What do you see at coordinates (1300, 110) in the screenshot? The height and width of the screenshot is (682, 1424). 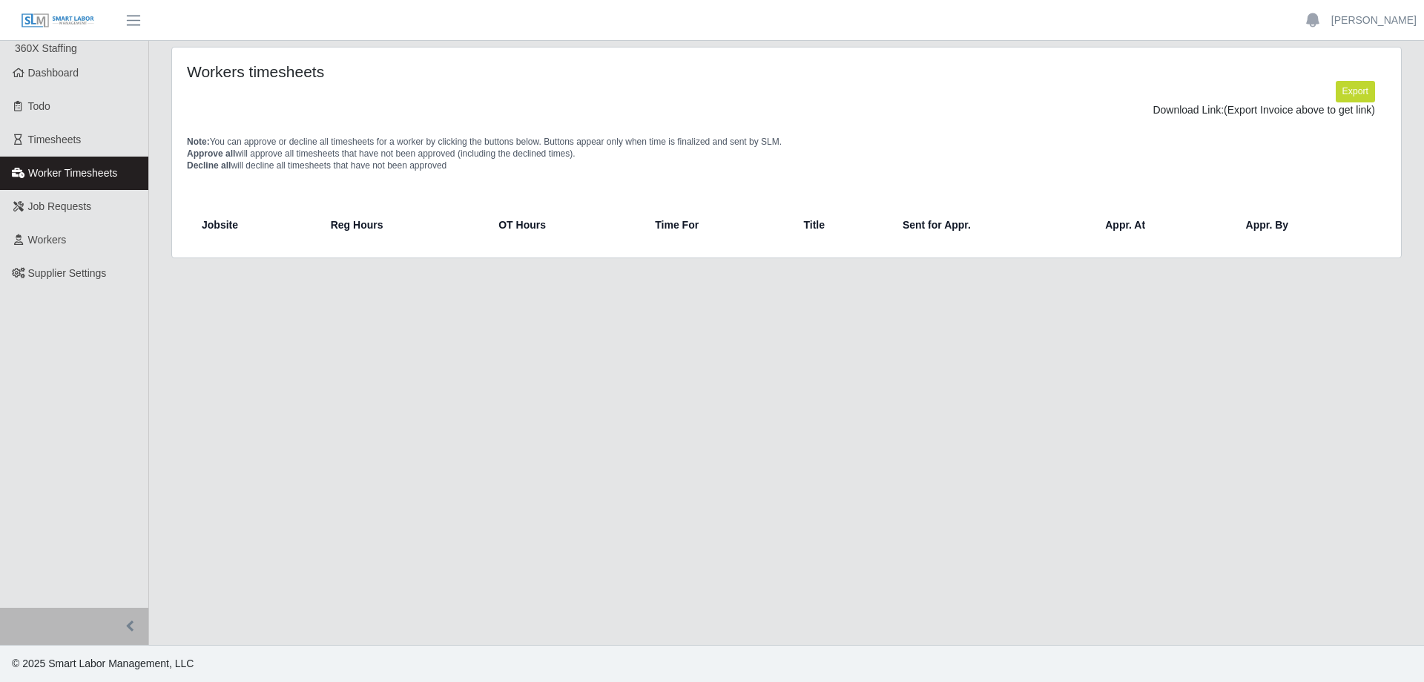 I see `span: (Export Invoice above to get link)` at bounding box center [1300, 110].